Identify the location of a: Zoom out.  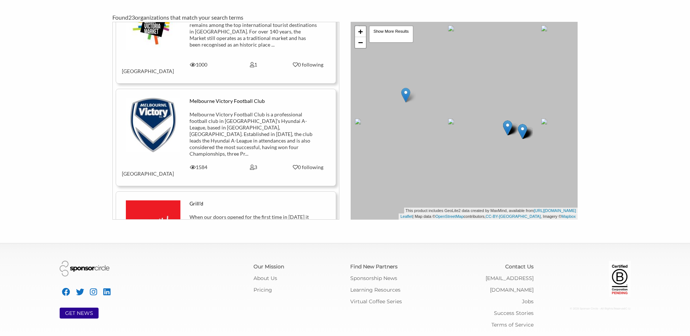
(361, 43).